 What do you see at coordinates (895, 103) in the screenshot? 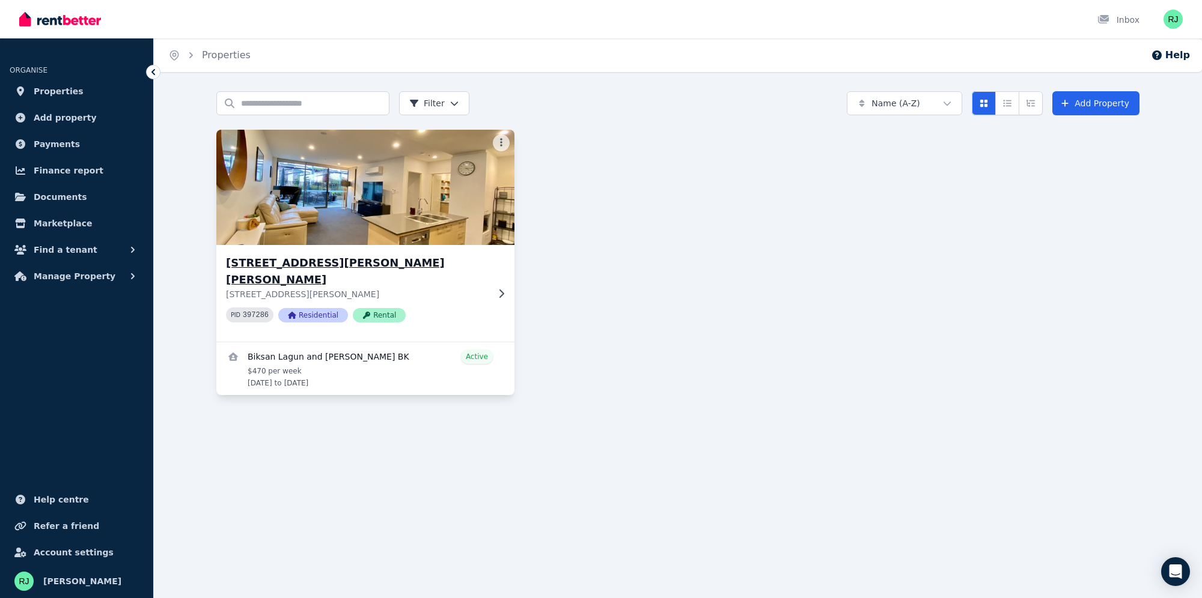
I see `span: Name (A-Z)` at bounding box center [895, 103].